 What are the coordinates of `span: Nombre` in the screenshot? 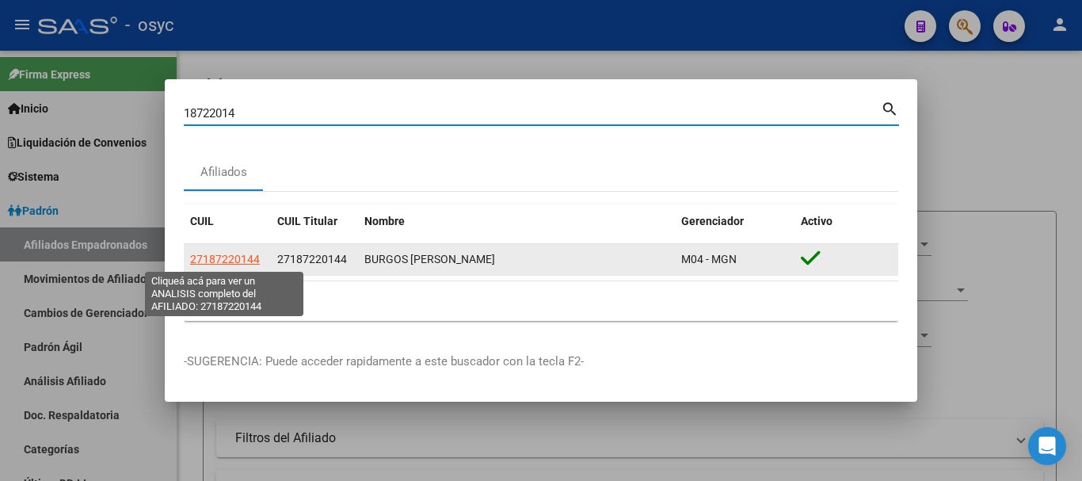 It's located at (384, 221).